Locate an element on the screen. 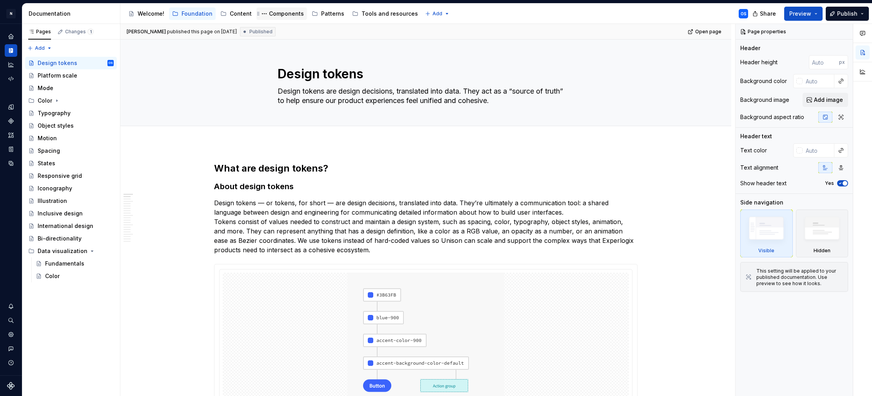 The width and height of the screenshot is (872, 396). div: Patterns is located at coordinates (332, 14).